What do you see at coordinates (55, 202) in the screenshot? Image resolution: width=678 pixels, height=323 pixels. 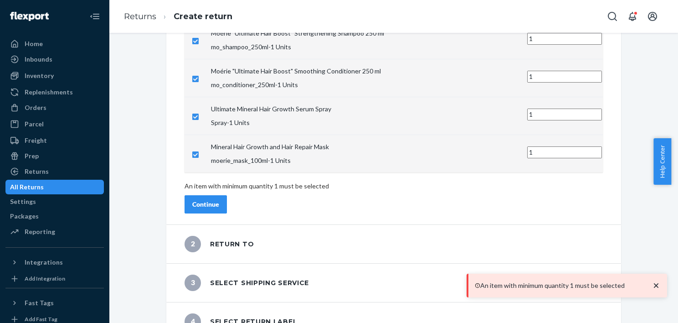 I see `a: Settings` at bounding box center [55, 202].